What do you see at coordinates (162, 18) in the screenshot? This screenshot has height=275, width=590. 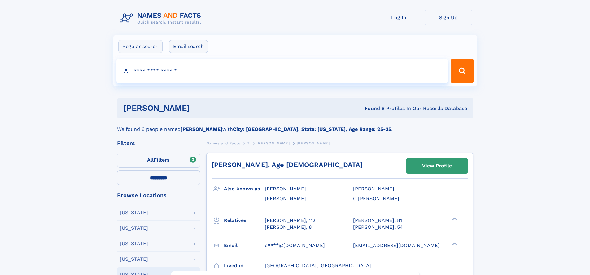 I see `img: Logo Names and Facts` at bounding box center [162, 18].